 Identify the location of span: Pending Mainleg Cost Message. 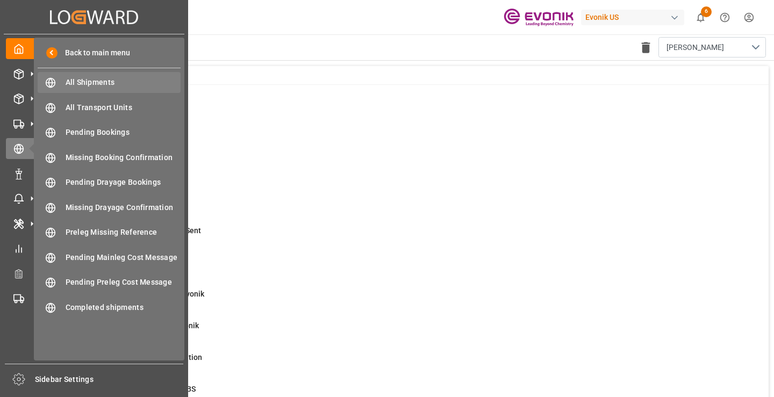
(123, 257).